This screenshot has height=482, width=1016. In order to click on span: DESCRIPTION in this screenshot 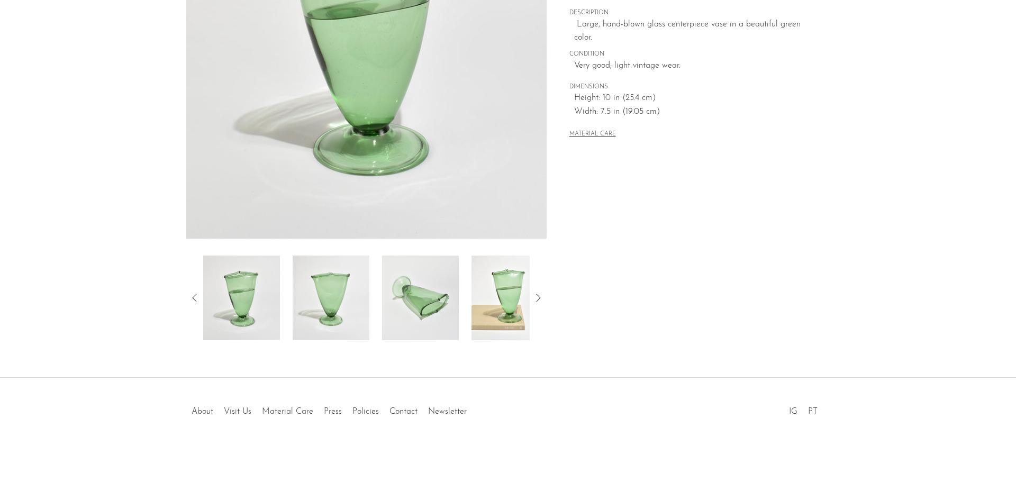, I will do `click(688, 13)`.